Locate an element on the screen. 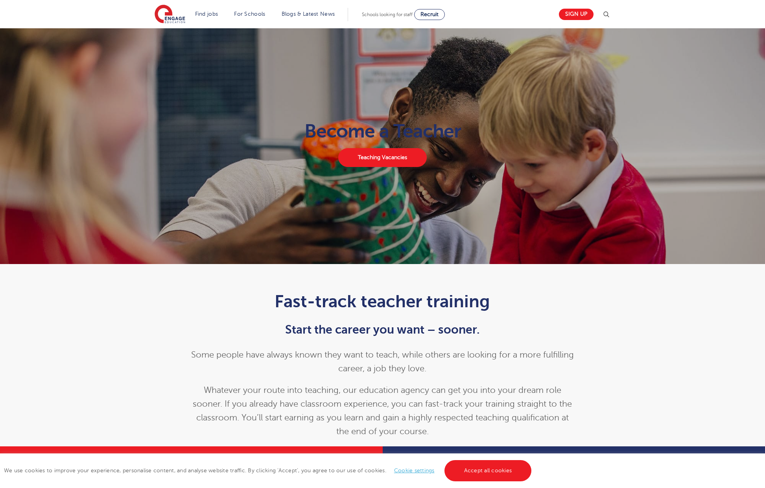 Image resolution: width=765 pixels, height=488 pixels. h1: Become a Teacher is located at coordinates (382, 131).